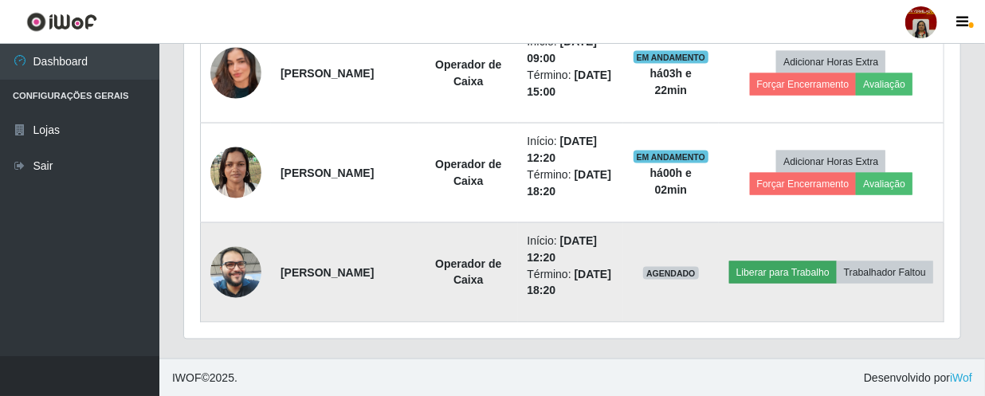 The image size is (985, 396). What do you see at coordinates (671, 81) in the screenshot?
I see `strong: há 03 h e 22 min` at bounding box center [671, 81].